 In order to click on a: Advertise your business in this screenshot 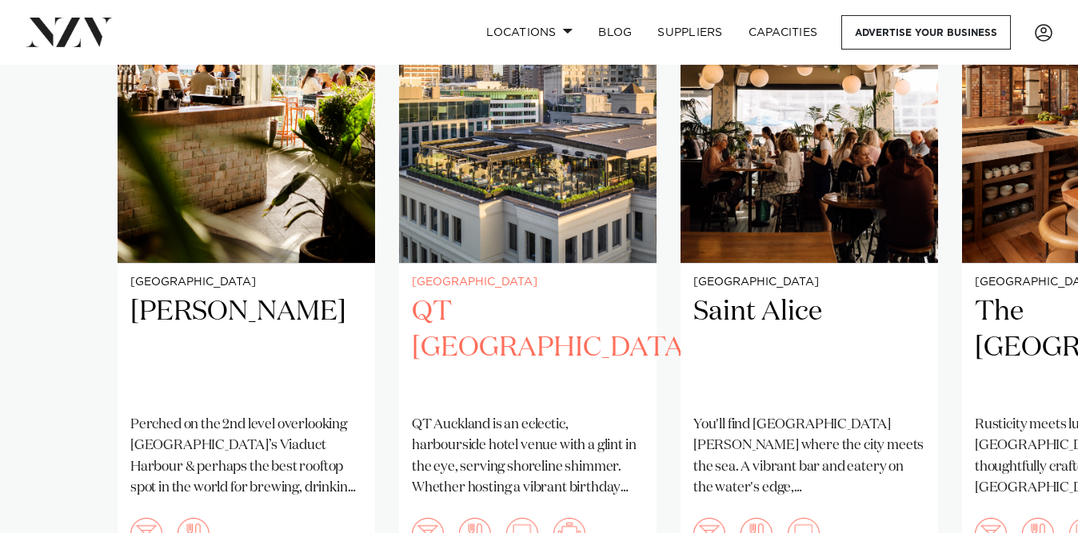, I will do `click(926, 32)`.